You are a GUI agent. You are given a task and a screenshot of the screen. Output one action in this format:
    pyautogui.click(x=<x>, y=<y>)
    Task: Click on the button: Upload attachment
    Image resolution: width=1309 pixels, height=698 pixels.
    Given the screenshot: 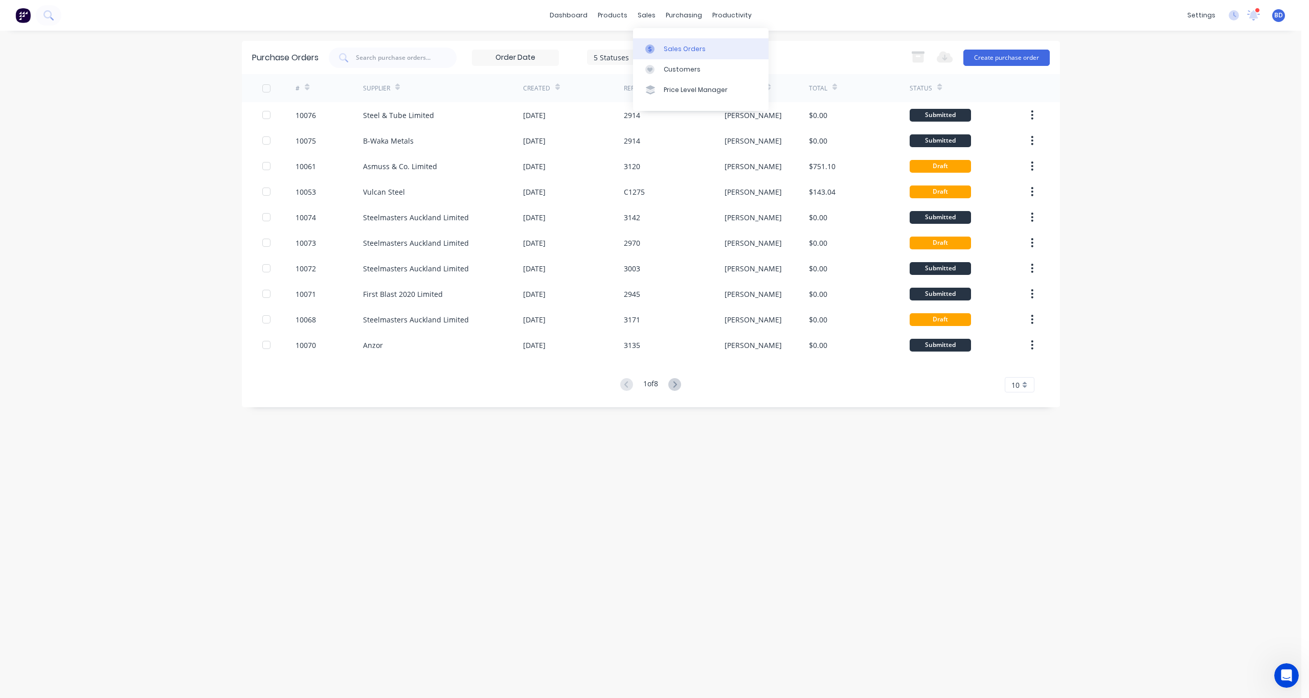 What is the action you would take?
    pyautogui.click(x=53, y=339)
    